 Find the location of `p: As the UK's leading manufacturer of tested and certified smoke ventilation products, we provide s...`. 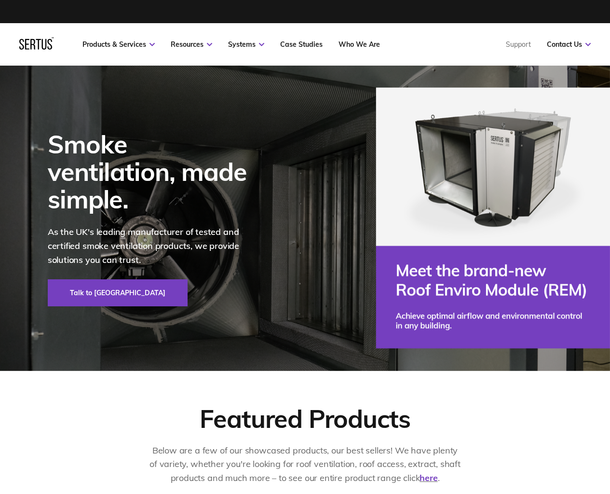

p: As the UK's leading manufacturer of tested and certified smoke ventilation products, we provide s... is located at coordinates (154, 246).